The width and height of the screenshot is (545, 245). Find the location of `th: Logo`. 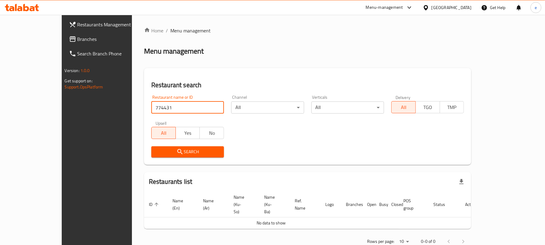

th: Logo is located at coordinates (331, 204).